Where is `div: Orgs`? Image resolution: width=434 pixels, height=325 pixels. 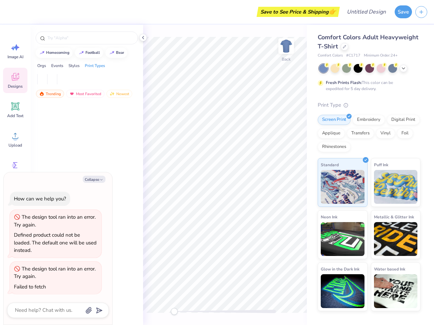 div: Orgs is located at coordinates (42, 66).